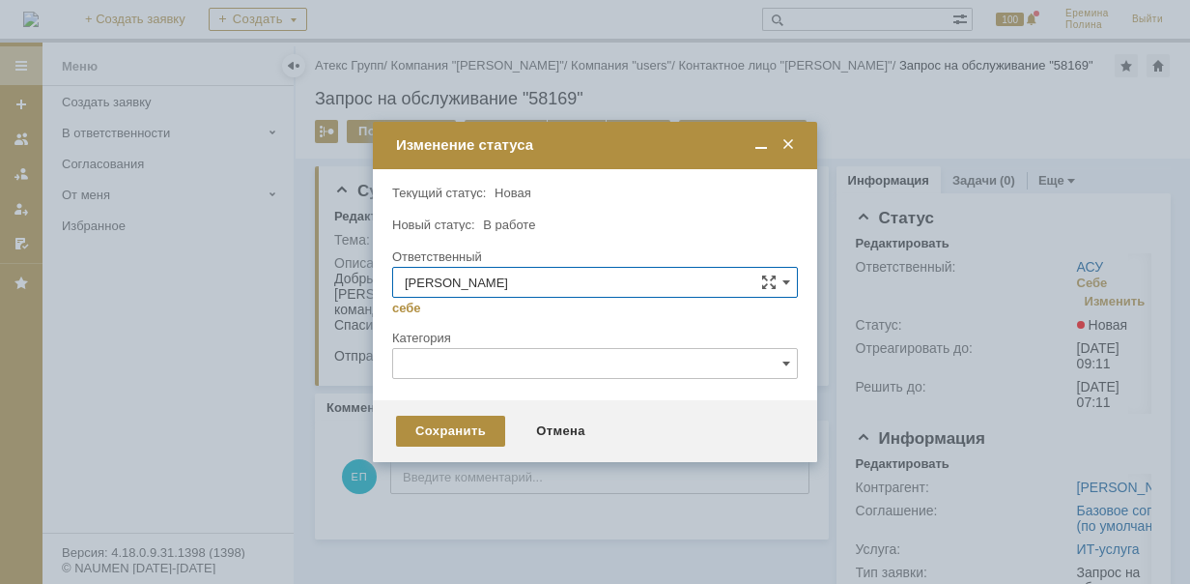 This screenshot has height=584, width=1190. Describe the element at coordinates (509, 224) in the screenshot. I see `span: В работе` at that location.